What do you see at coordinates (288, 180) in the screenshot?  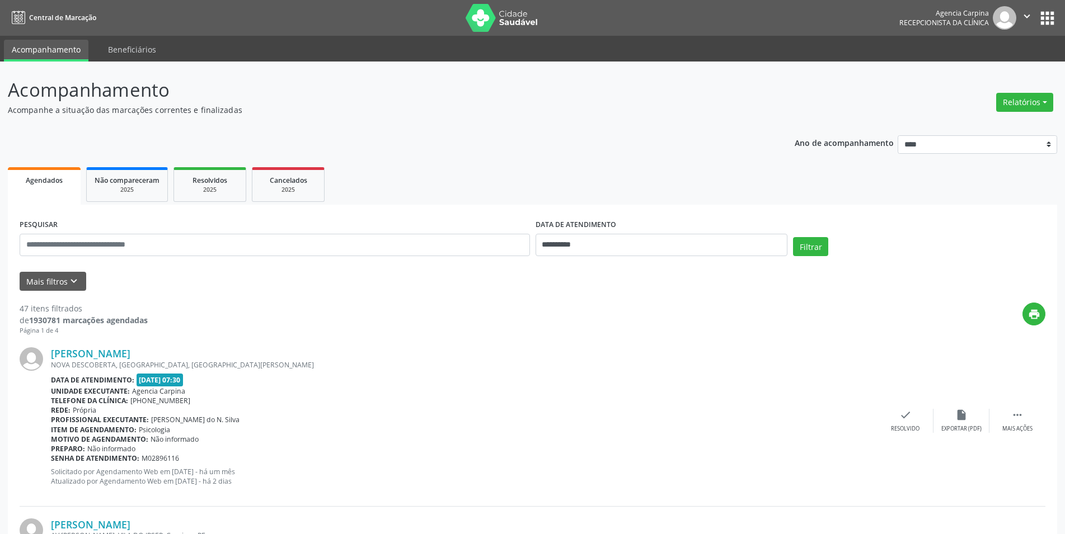 I see `span: Cancelados` at bounding box center [288, 180].